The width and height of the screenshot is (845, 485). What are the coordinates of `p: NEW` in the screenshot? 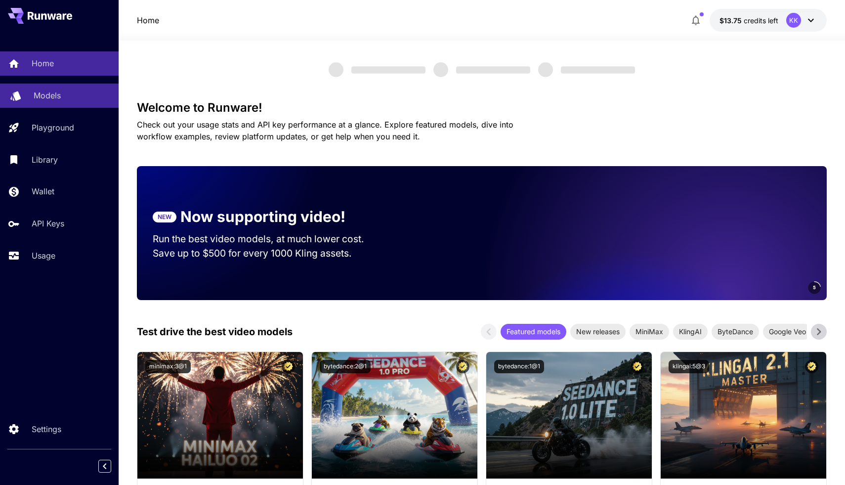 It's located at (165, 217).